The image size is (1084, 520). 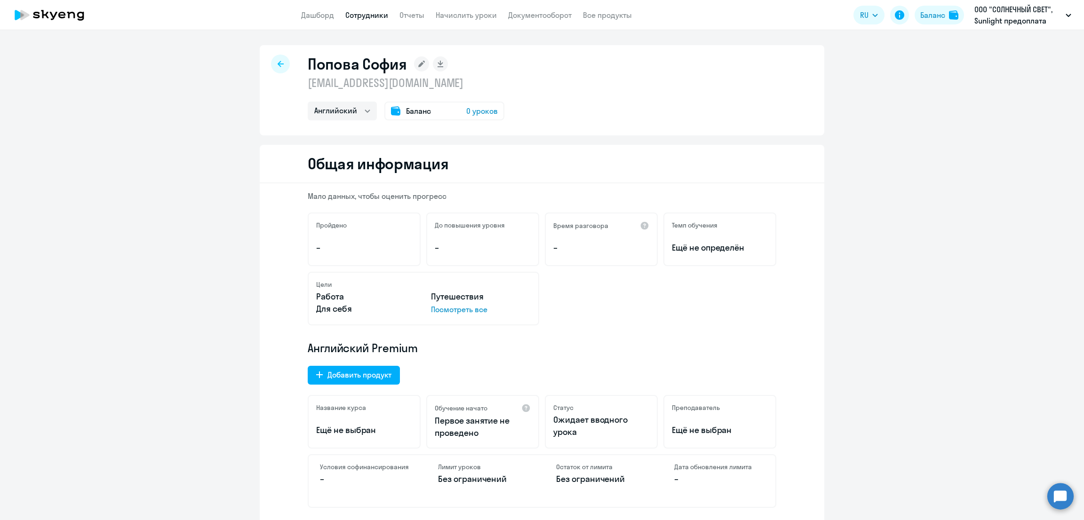 I want to click on h4: Условия софинансирования, so click(x=365, y=467).